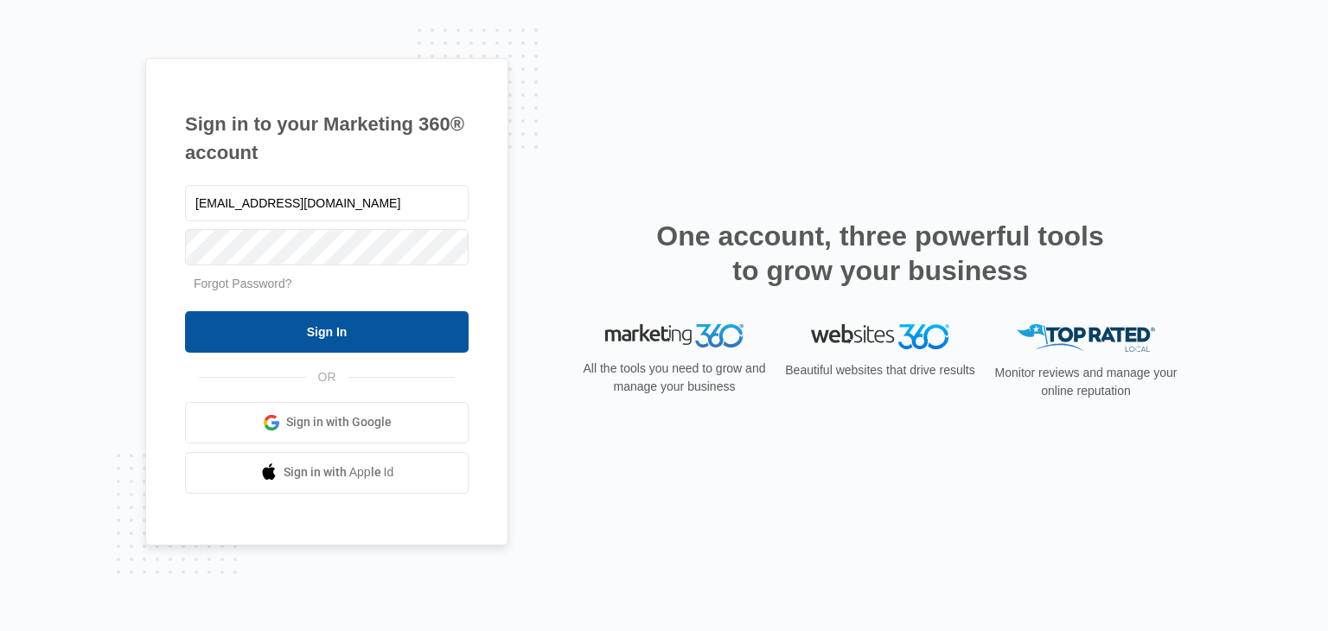 The width and height of the screenshot is (1328, 631). What do you see at coordinates (880, 370) in the screenshot?
I see `p: Beautiful websites that drive results` at bounding box center [880, 370].